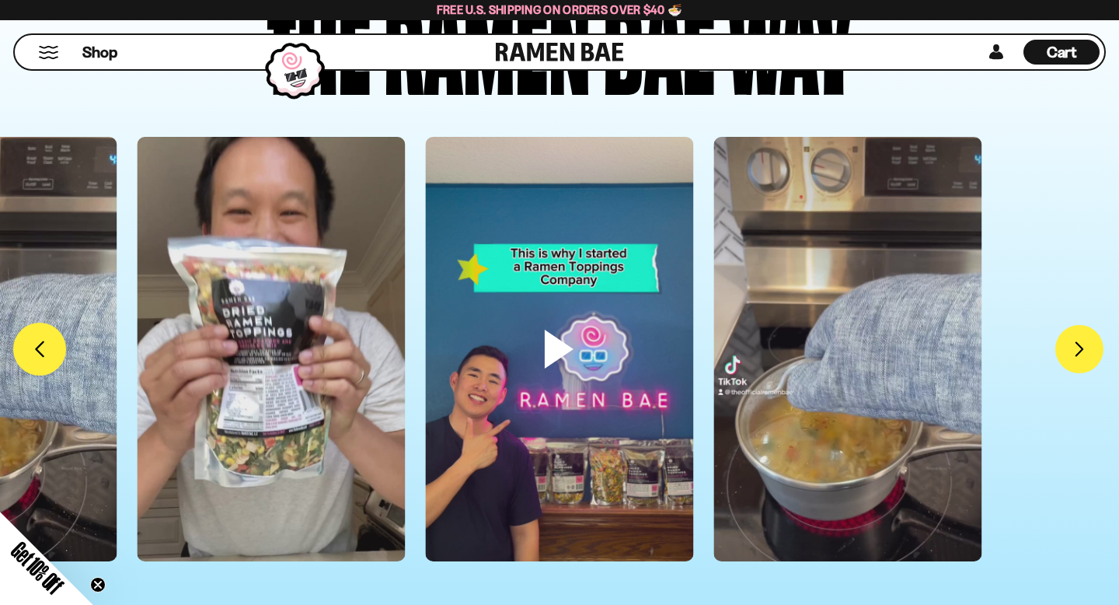 The image size is (1119, 605). Describe the element at coordinates (99, 52) in the screenshot. I see `a: Shop` at that location.